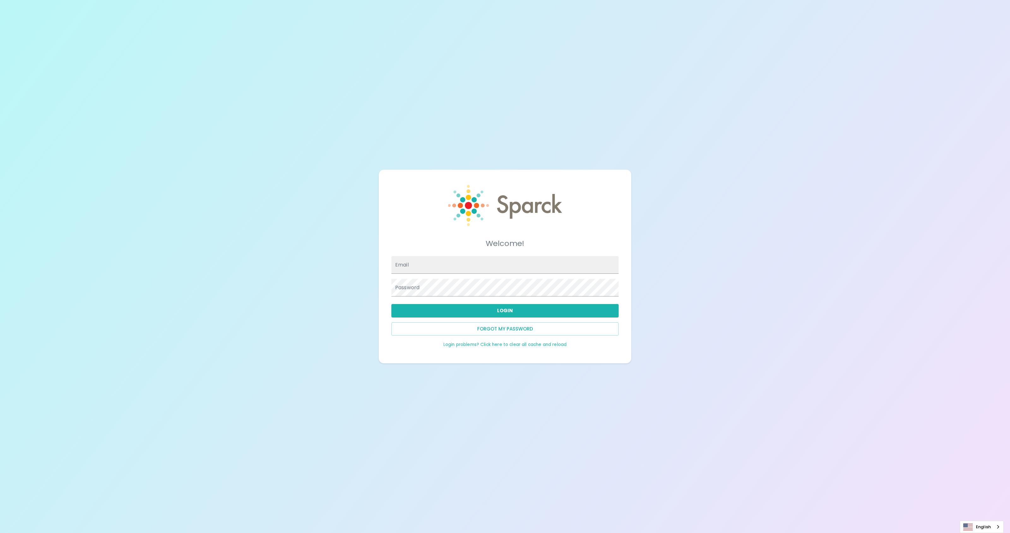 This screenshot has width=1010, height=533. What do you see at coordinates (505, 244) in the screenshot?
I see `h5: Welcome!` at bounding box center [505, 244].